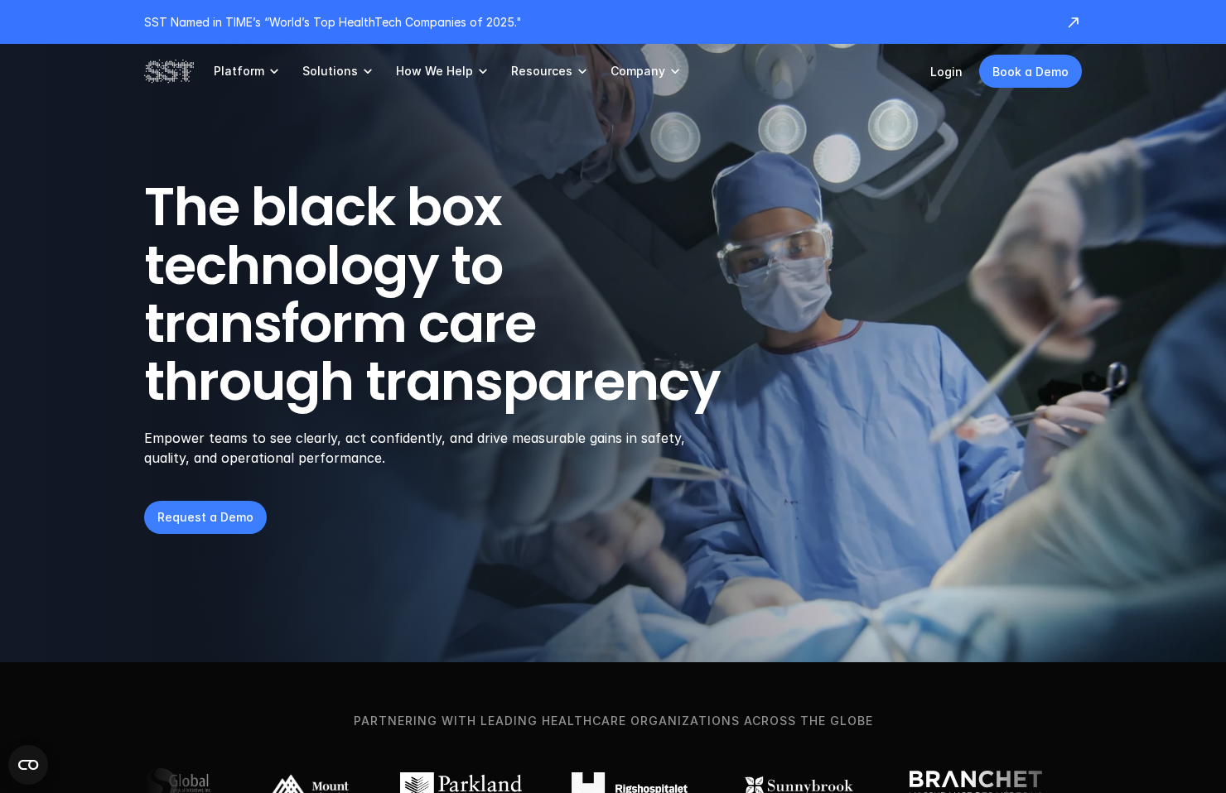 The width and height of the screenshot is (1226, 793). I want to click on button: Open CMP widget, so click(28, 765).